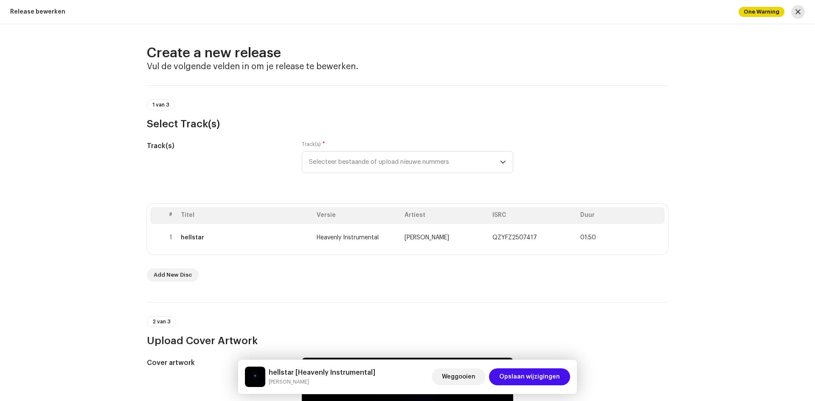  I want to click on h2: Create a new release, so click(408, 53).